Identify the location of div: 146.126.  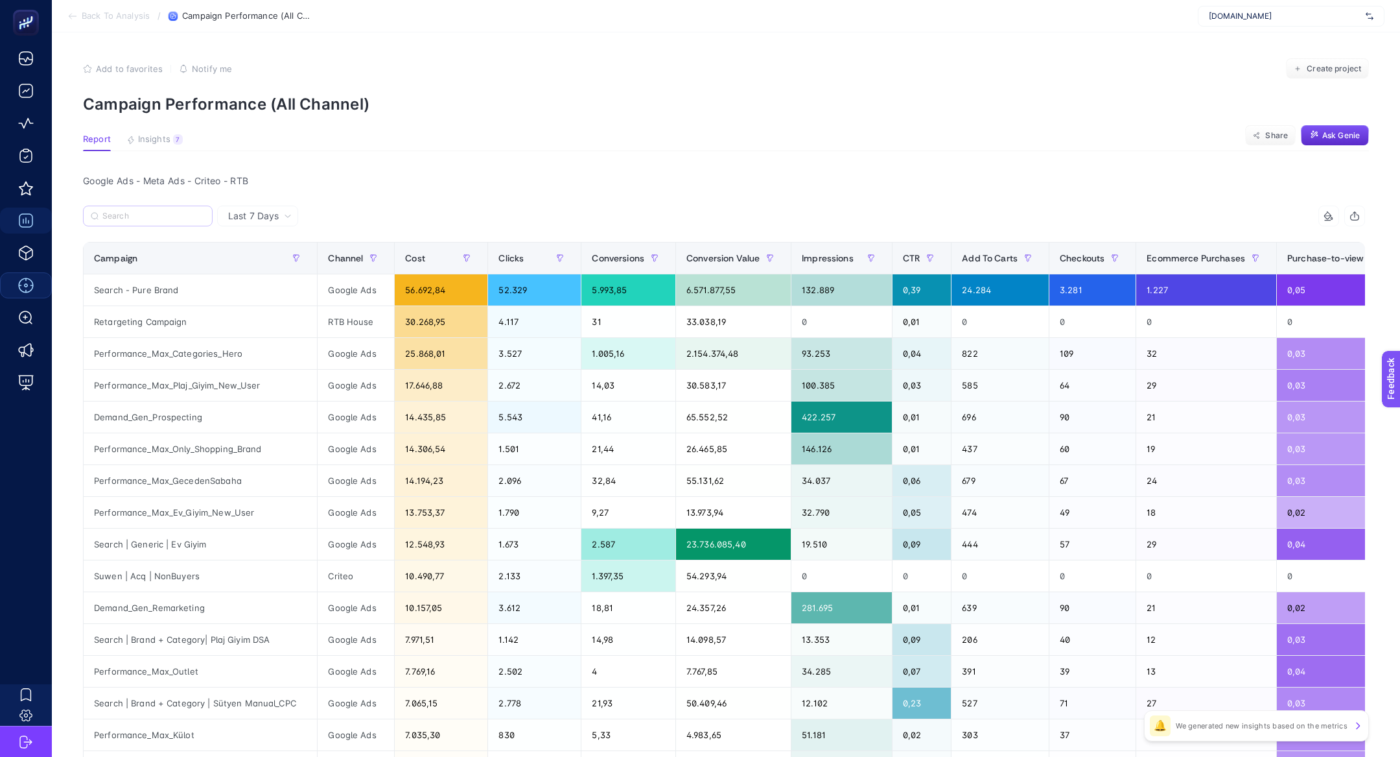
(842, 449).